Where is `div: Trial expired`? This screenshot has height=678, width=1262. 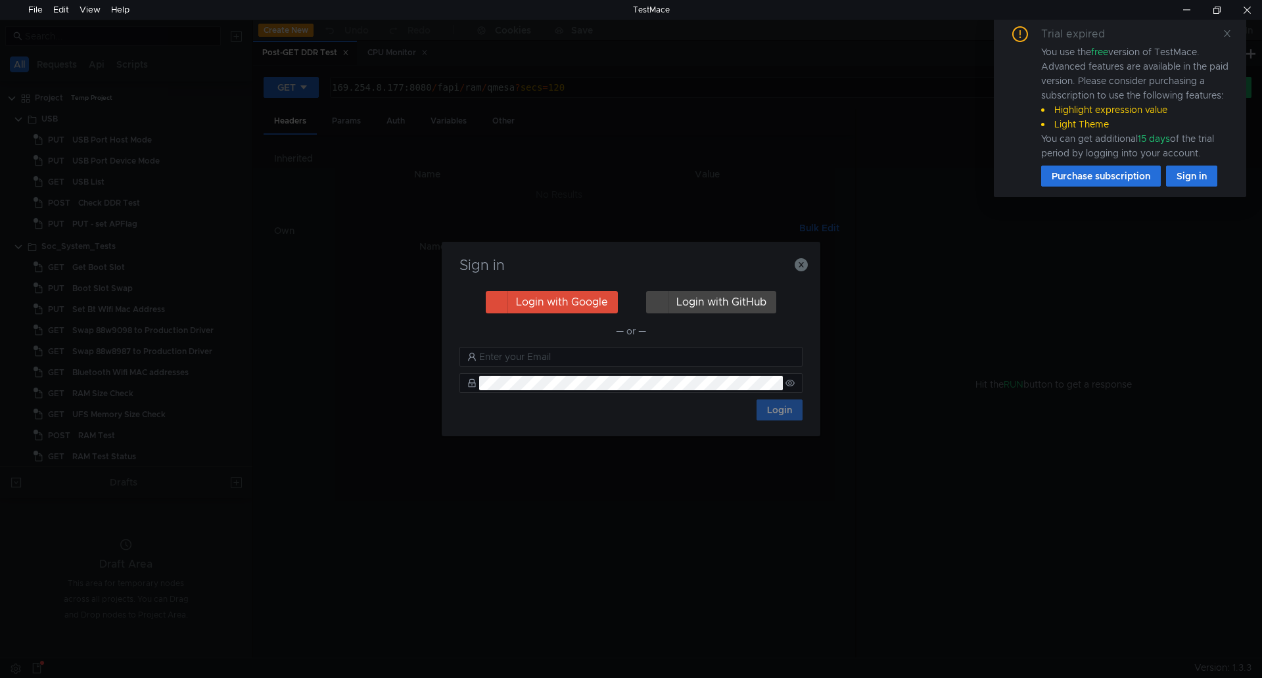
div: Trial expired is located at coordinates (1080, 34).